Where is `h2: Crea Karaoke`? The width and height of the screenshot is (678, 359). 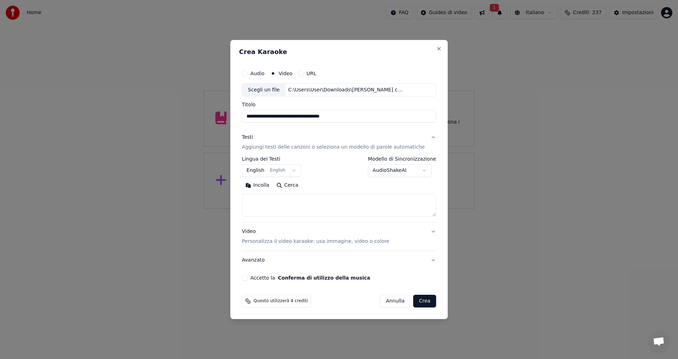 h2: Crea Karaoke is located at coordinates (339, 52).